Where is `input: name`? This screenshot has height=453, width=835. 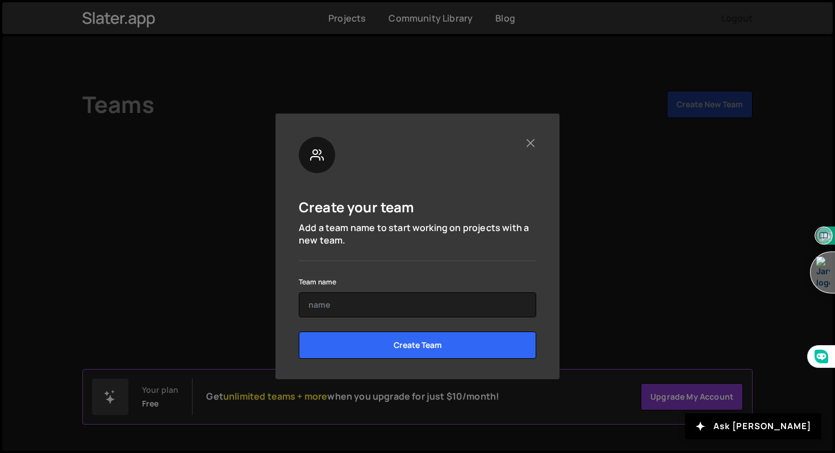
input: name is located at coordinates (418, 305).